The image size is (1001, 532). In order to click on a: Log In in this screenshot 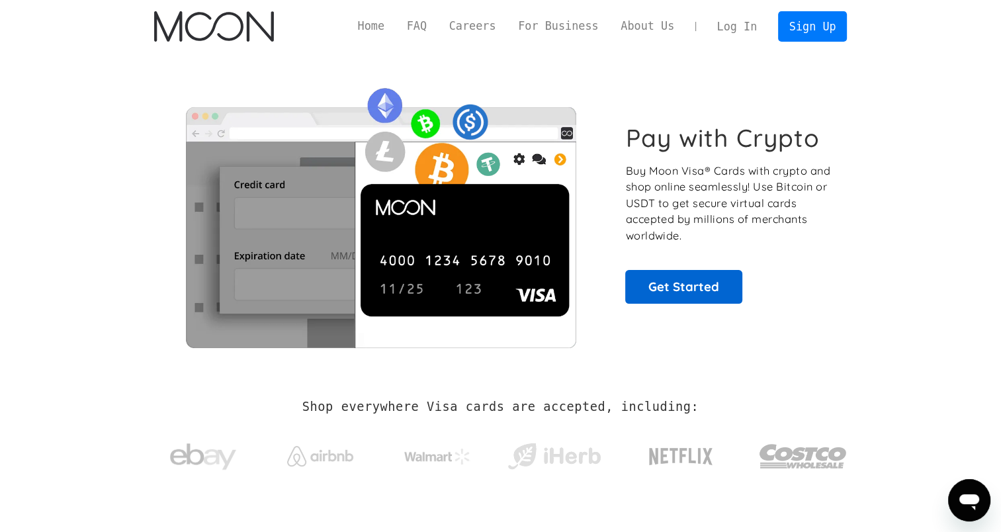, I will do `click(737, 26)`.